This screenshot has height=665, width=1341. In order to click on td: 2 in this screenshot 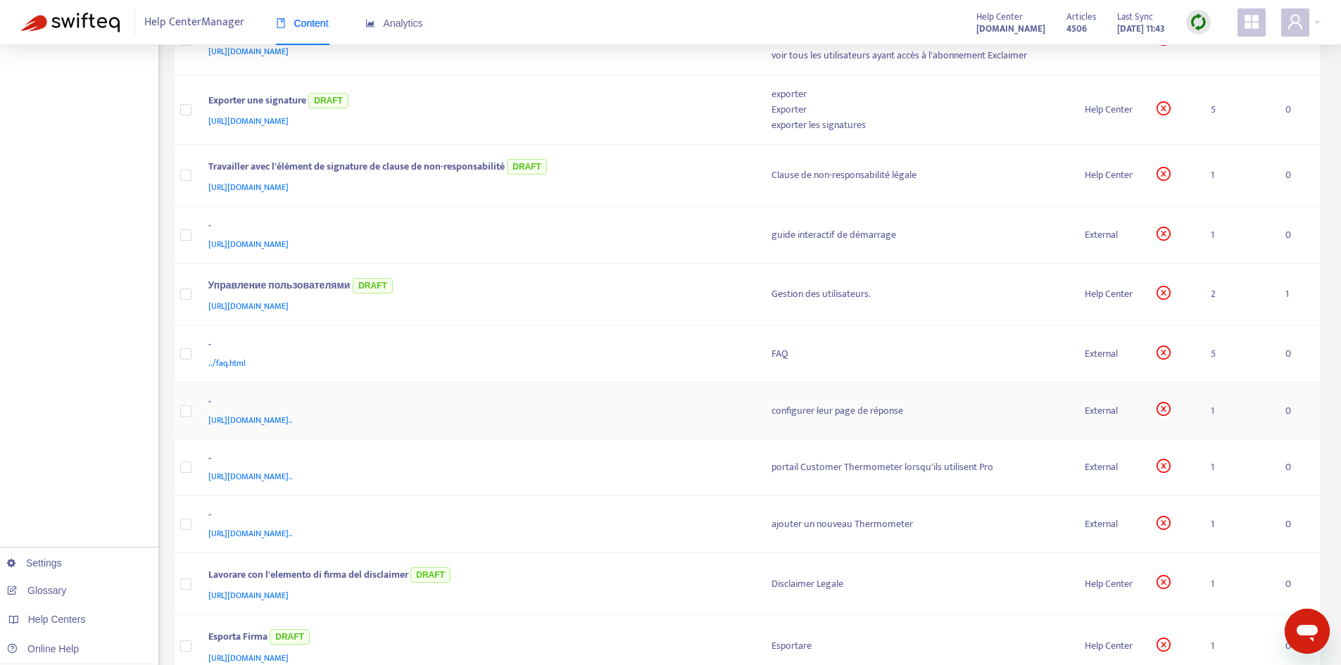, I will do `click(1237, 295)`.